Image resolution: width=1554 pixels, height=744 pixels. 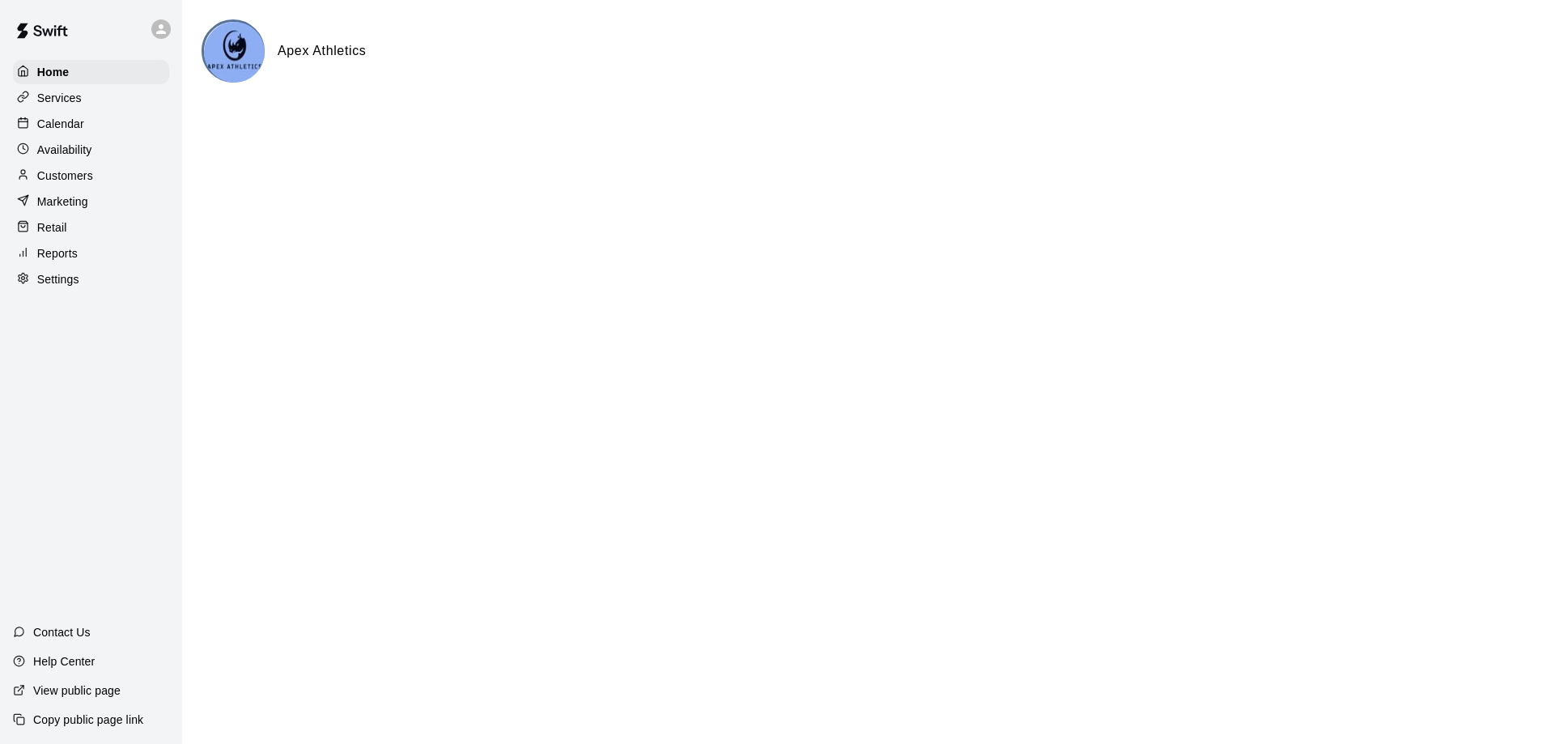 What do you see at coordinates (62, 202) in the screenshot?
I see `p: Marketing` at bounding box center [62, 202].